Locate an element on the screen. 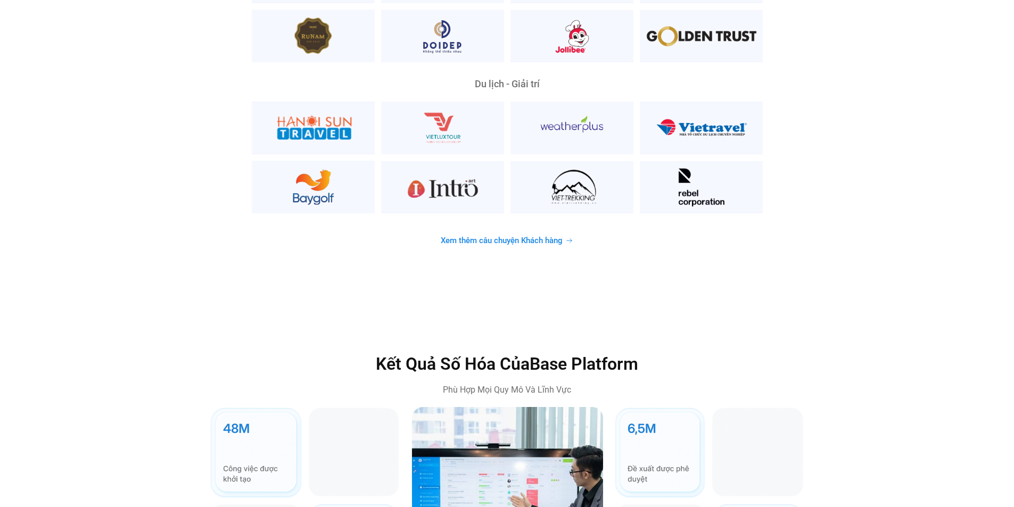 The width and height of the screenshot is (1014, 507). span: Base Platform is located at coordinates (584, 364).